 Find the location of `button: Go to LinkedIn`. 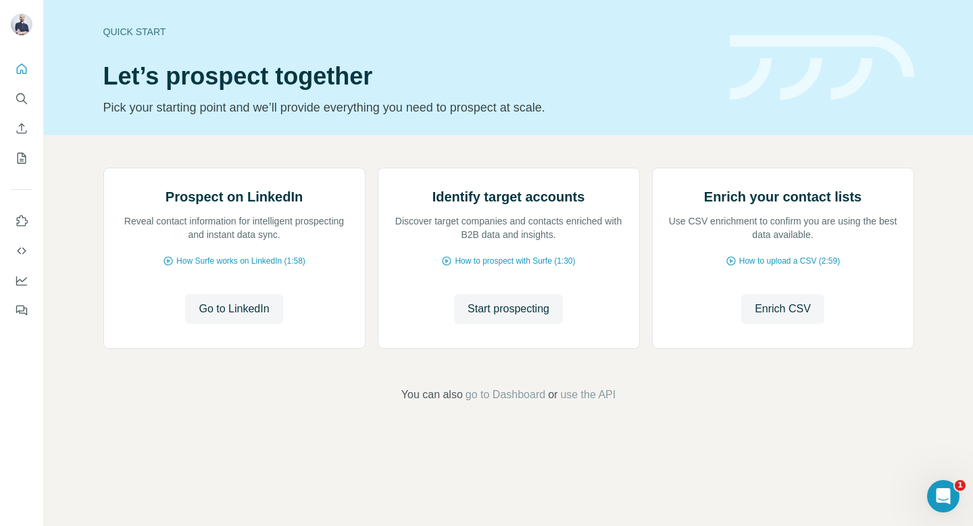

button: Go to LinkedIn is located at coordinates (234, 309).